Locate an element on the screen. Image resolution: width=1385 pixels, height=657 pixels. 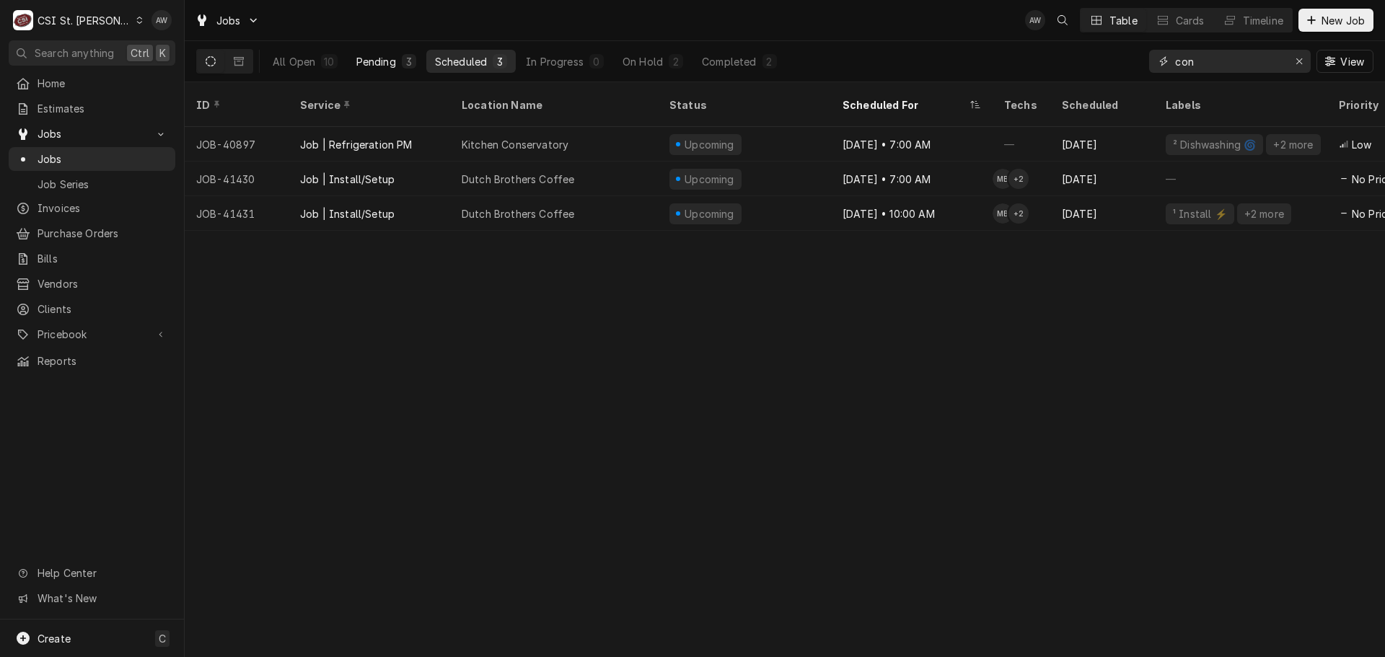
div: AW is located at coordinates (162, 20).